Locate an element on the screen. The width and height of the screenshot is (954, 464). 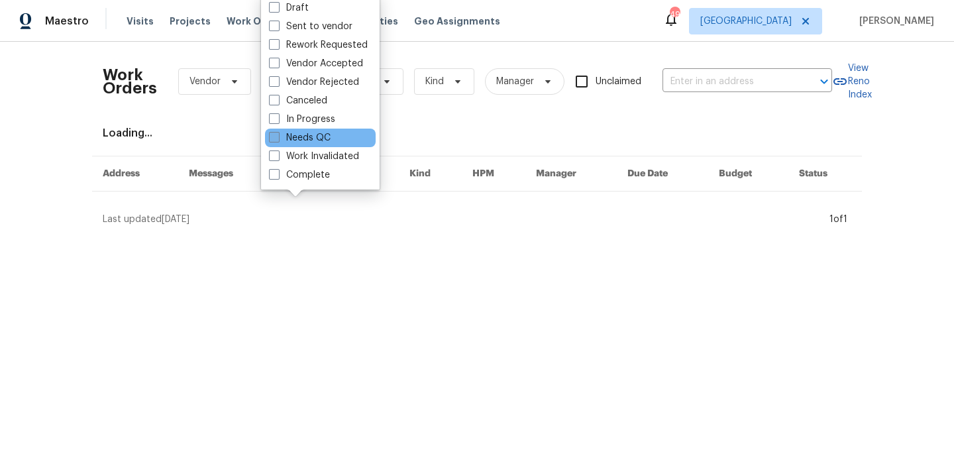
span: Manager is located at coordinates (515, 81).